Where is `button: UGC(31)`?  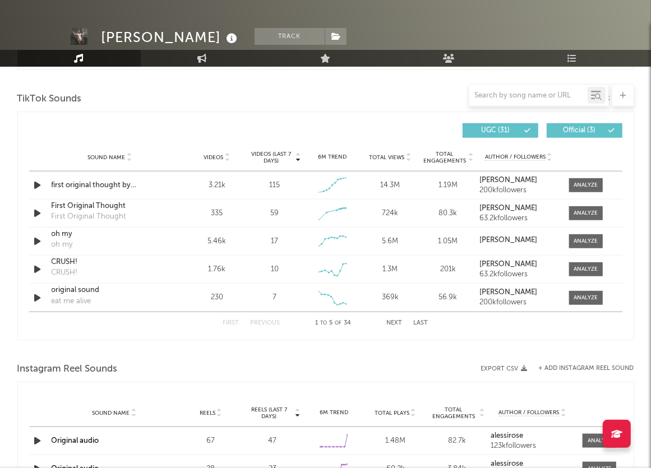
button: UGC(31) is located at coordinates (500, 131).